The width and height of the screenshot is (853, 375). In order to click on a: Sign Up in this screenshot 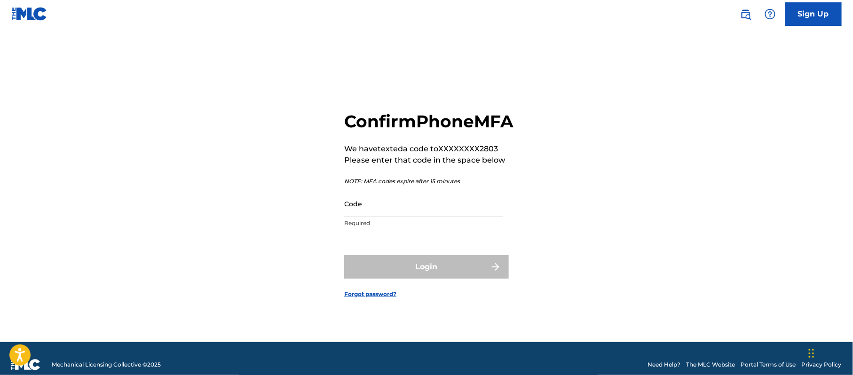, I will do `click(814, 14)`.